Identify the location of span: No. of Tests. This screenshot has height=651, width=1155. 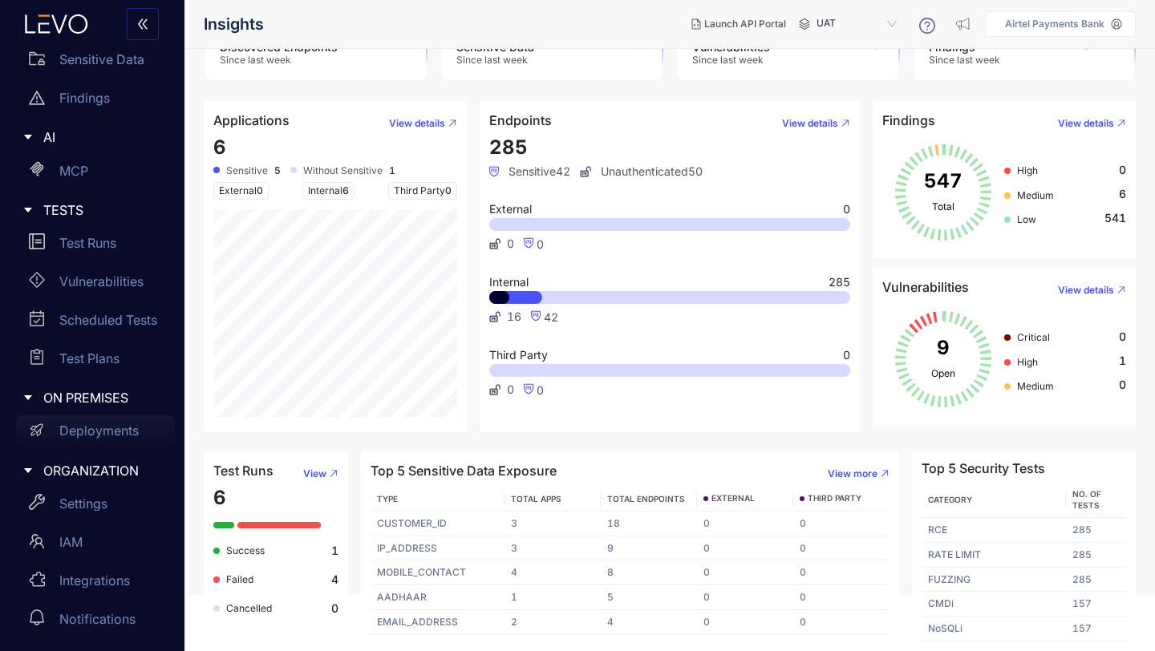
(1087, 500).